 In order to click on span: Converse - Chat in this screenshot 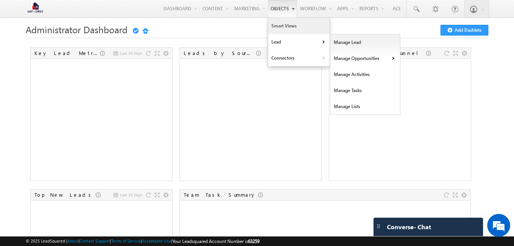, I will do `click(409, 227)`.